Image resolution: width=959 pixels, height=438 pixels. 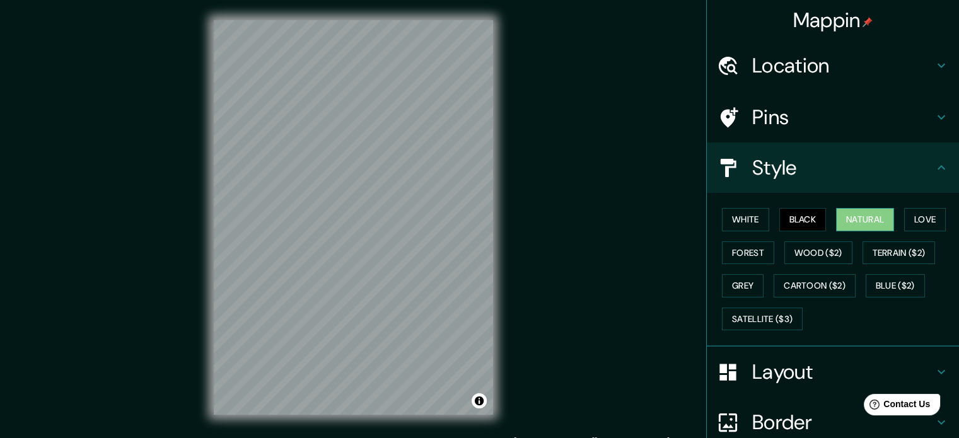 I want to click on img: pin-icon.png, so click(x=867, y=22).